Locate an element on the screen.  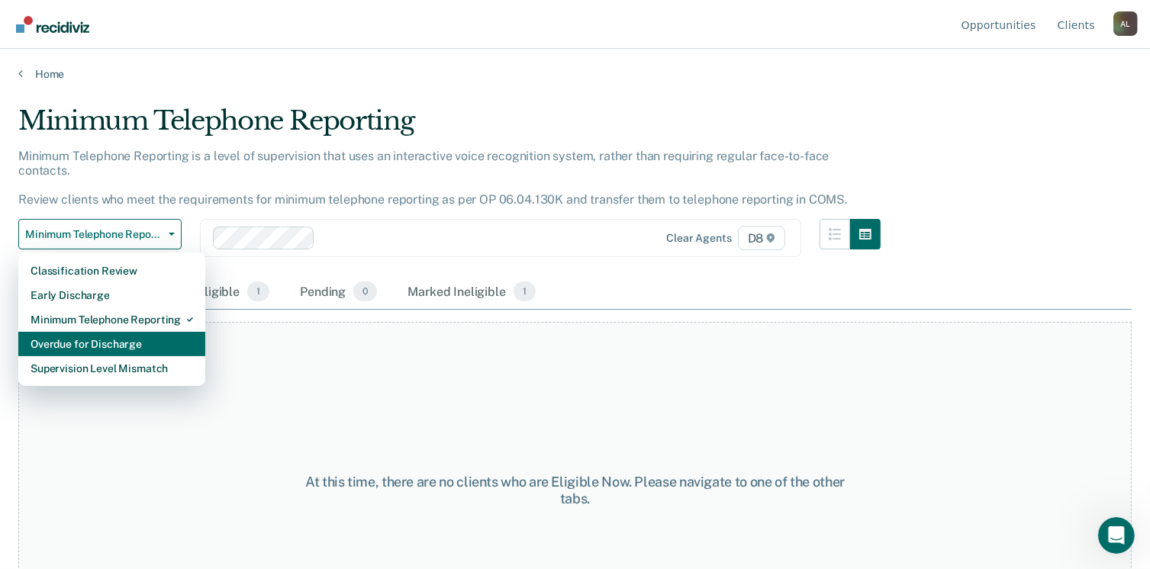
button: Minimum Telephone Reporting is located at coordinates (100, 234).